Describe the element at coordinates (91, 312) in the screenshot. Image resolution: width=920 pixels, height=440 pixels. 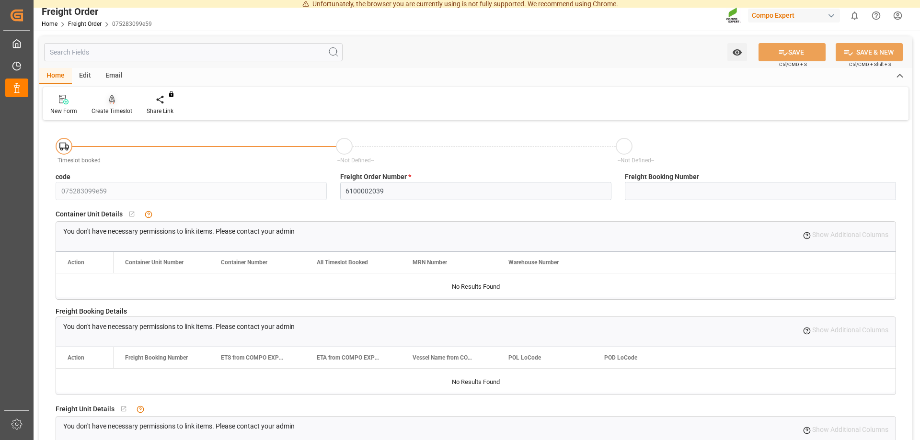
I see `span: Freight Booking Details` at that location.